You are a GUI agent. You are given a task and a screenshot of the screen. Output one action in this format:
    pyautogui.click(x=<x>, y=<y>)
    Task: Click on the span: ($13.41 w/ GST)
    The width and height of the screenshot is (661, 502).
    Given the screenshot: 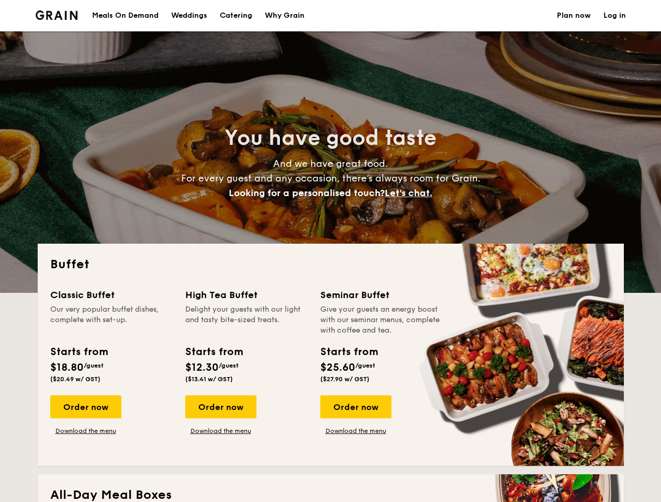 What is the action you would take?
    pyautogui.click(x=209, y=379)
    